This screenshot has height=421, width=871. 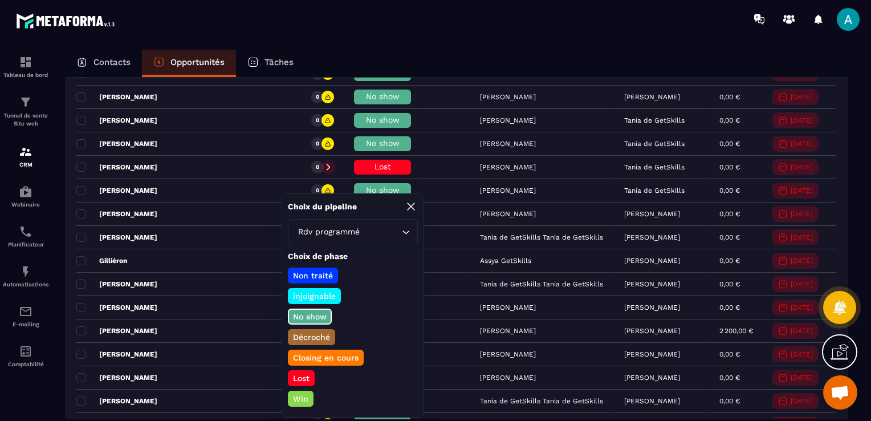 What do you see at coordinates (840, 392) in the screenshot?
I see `div: Ouvrir le chat` at bounding box center [840, 392].